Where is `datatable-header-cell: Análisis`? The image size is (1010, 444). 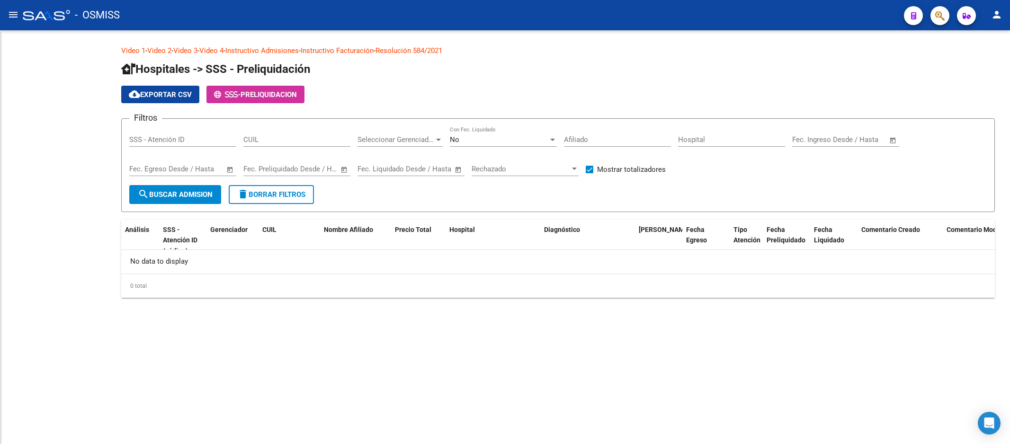 datatable-header-cell: Análisis is located at coordinates (140, 241).